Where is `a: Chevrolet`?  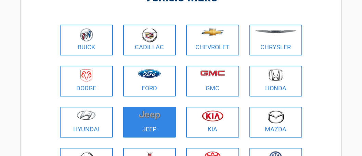
a: Chevrolet is located at coordinates (213, 40).